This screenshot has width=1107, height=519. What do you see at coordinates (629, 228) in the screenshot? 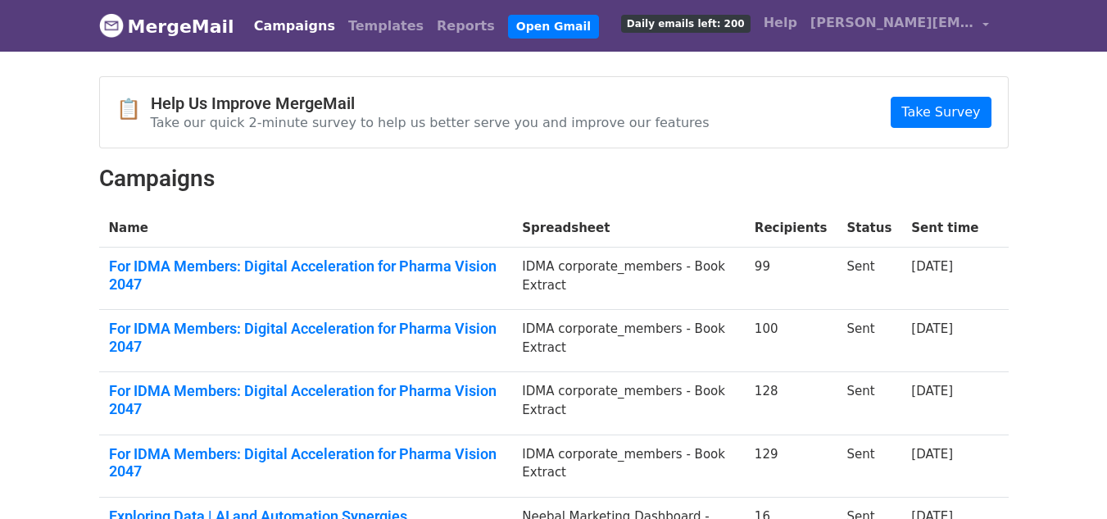
I see `th: Spreadsheet` at bounding box center [629, 228].